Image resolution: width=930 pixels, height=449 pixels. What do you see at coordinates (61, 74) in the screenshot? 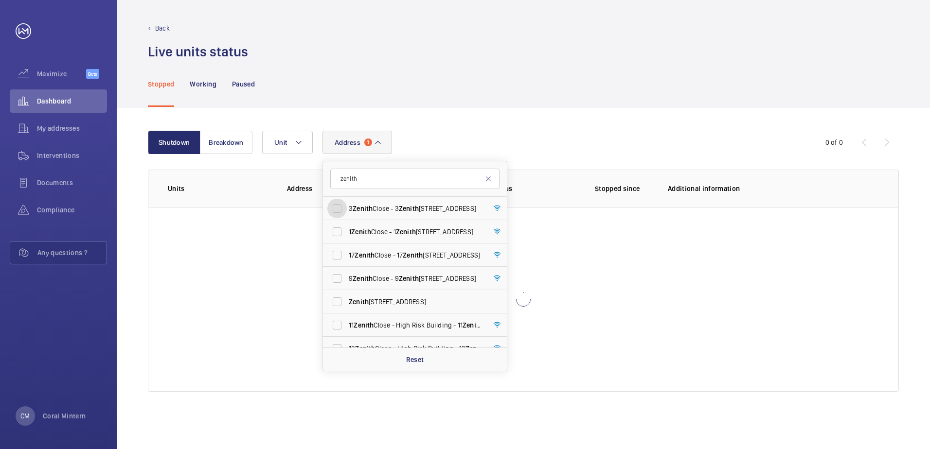
I see `span: Maximize` at bounding box center [61, 74].